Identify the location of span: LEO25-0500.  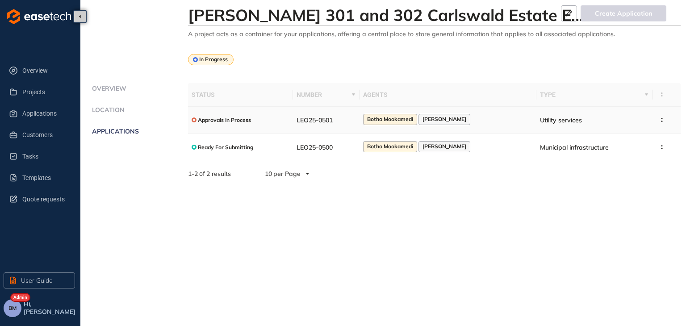
(314, 147).